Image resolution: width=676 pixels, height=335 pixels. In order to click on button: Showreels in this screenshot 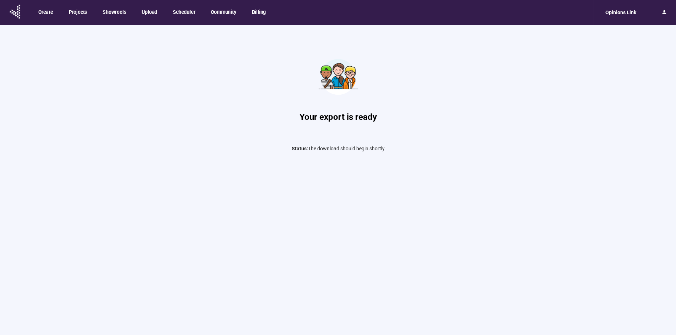, I will do `click(114, 12)`.